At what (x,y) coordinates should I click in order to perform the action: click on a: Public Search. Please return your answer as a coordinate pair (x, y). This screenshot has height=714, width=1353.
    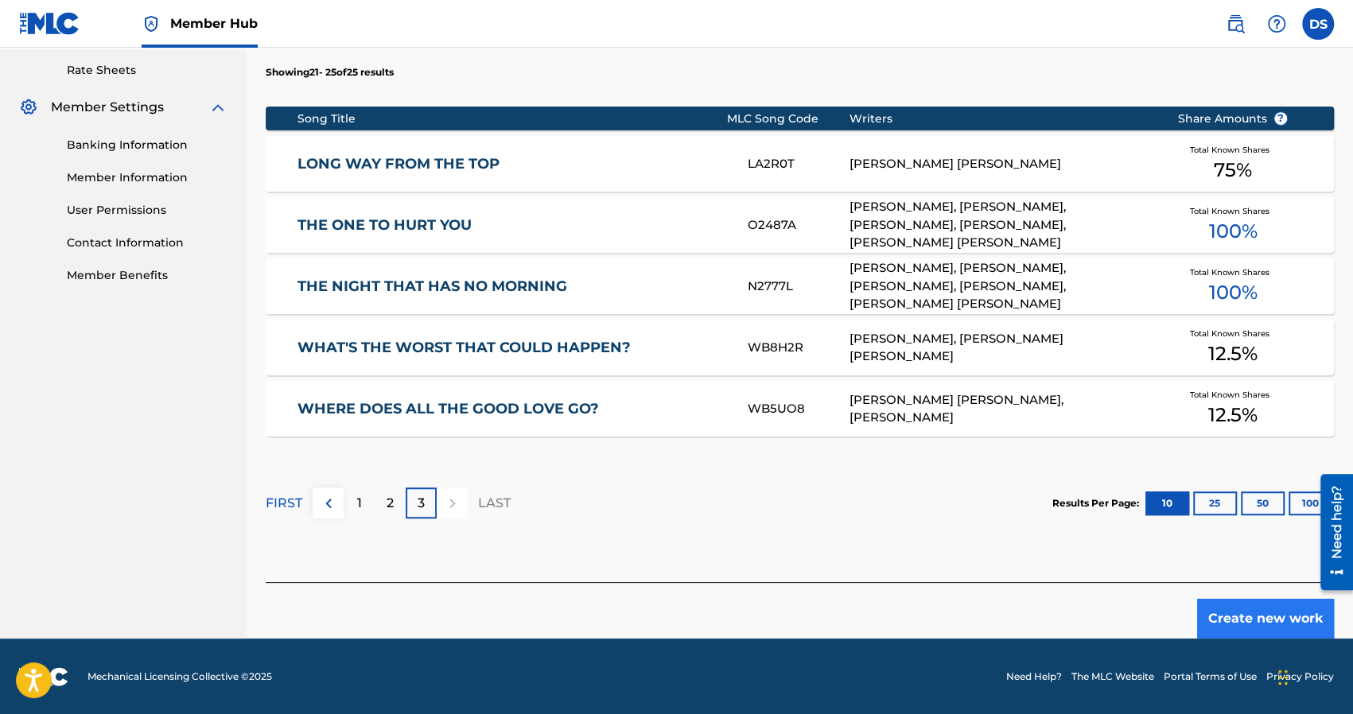
    Looking at the image, I should click on (1235, 24).